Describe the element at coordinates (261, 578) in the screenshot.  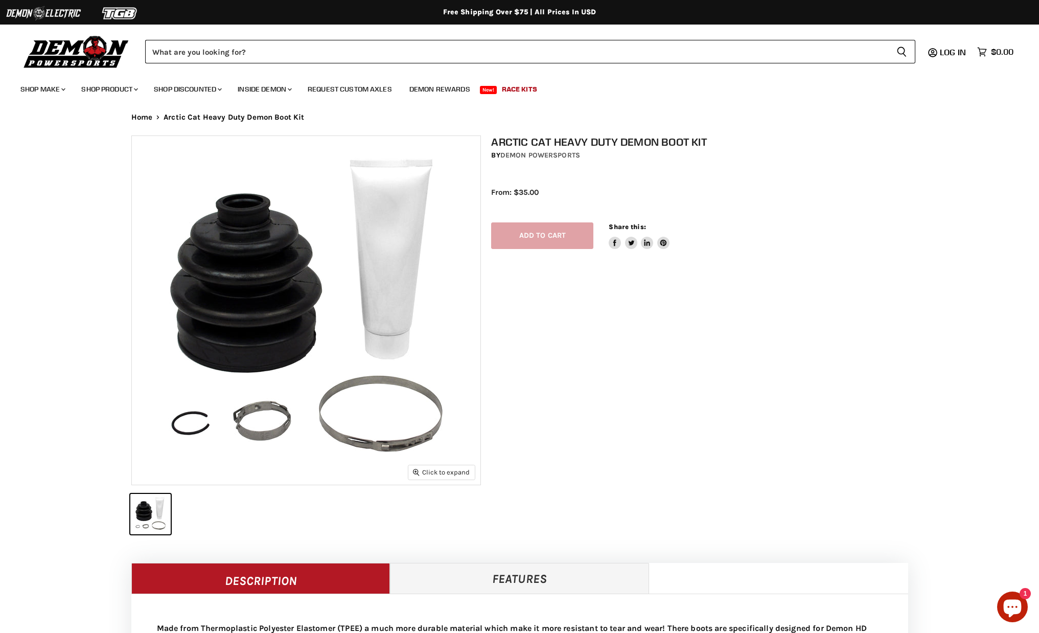
I see `a: Description` at that location.